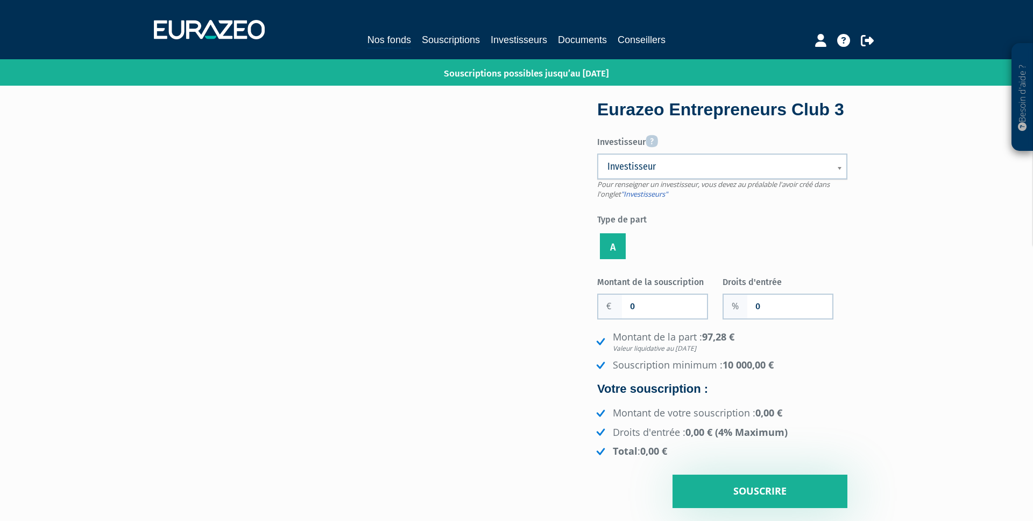 The height and width of the screenshot is (521, 1033). I want to click on a: Nos fonds, so click(389, 40).